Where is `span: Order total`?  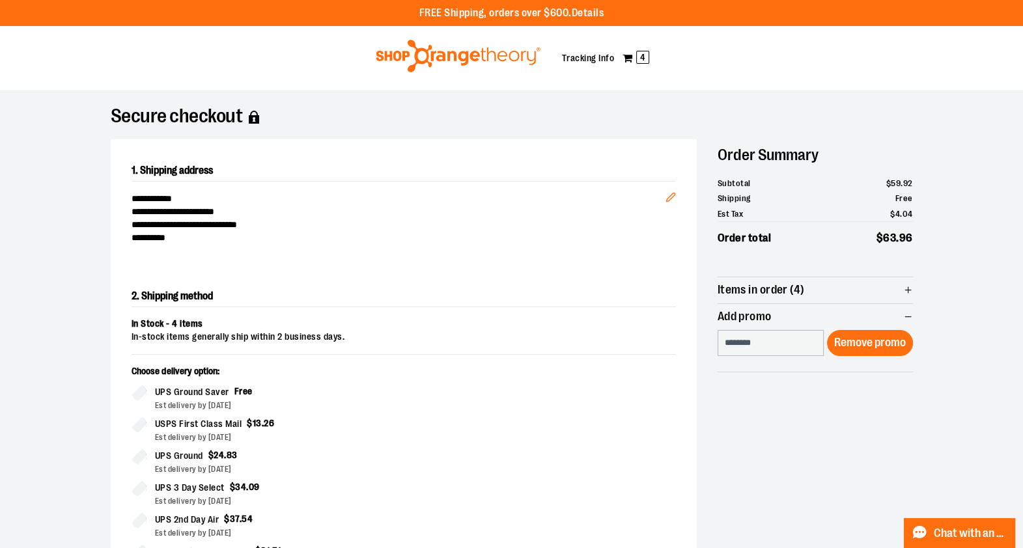 span: Order total is located at coordinates (744, 238).